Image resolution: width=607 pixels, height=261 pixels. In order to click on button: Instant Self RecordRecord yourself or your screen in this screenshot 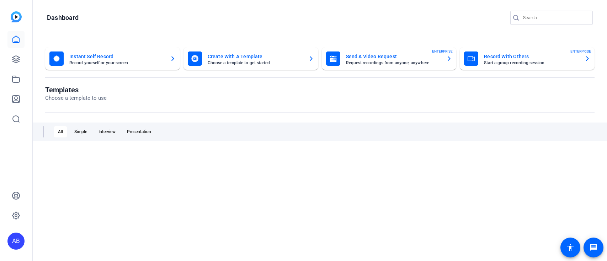, I will do `click(112, 59)`.